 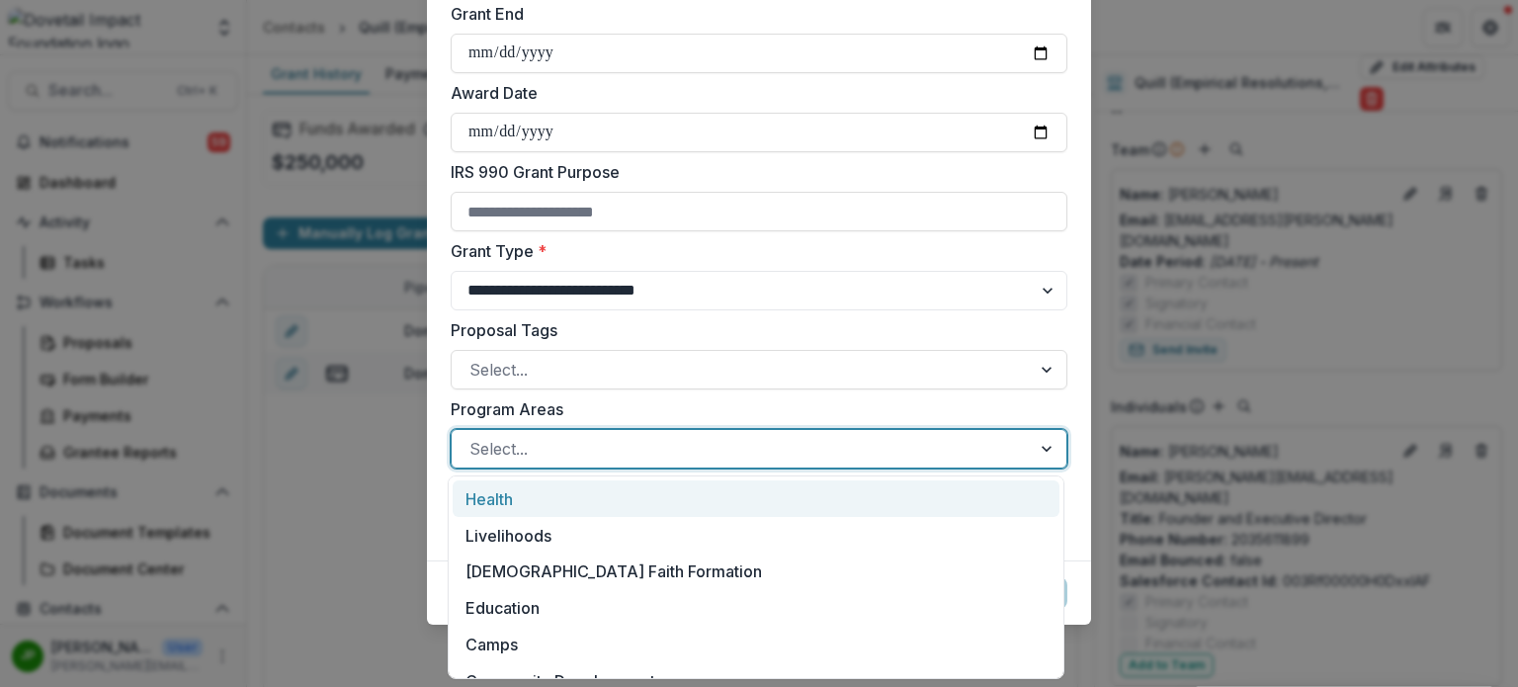 What do you see at coordinates (756, 644) in the screenshot?
I see `div: Camps` at bounding box center [756, 644].